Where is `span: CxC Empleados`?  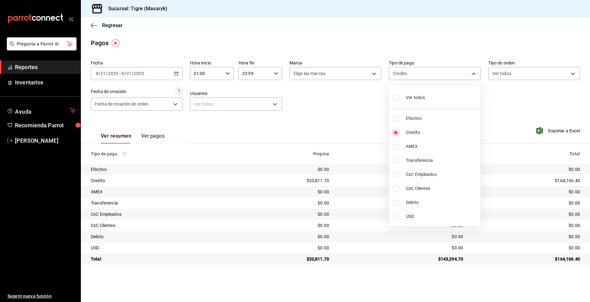 span: CxC Empleados is located at coordinates (442, 174).